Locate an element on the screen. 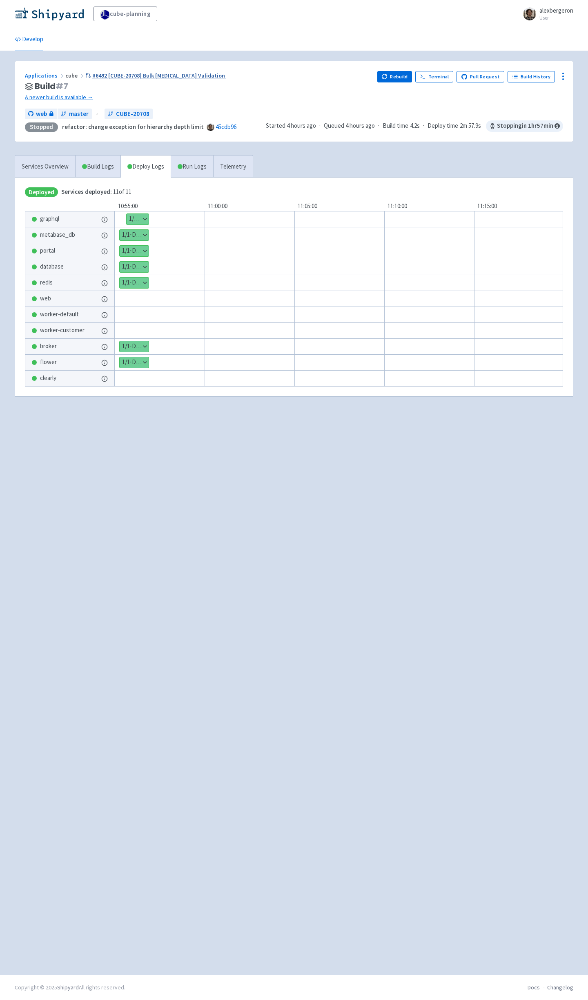 This screenshot has width=588, height=1000. span: 2m 57.9s is located at coordinates (470, 126).